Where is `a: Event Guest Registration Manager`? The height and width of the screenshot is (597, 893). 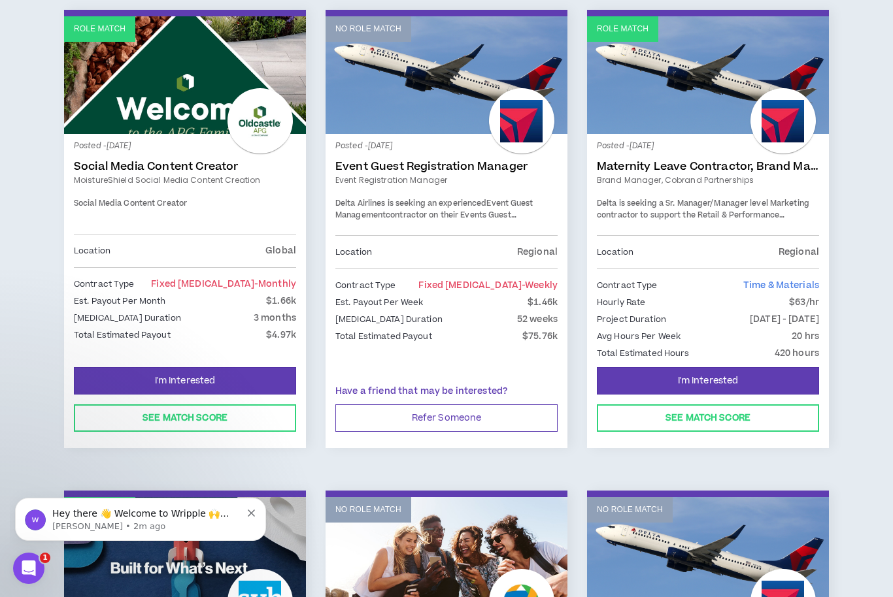 a: Event Guest Registration Manager is located at coordinates (446, 167).